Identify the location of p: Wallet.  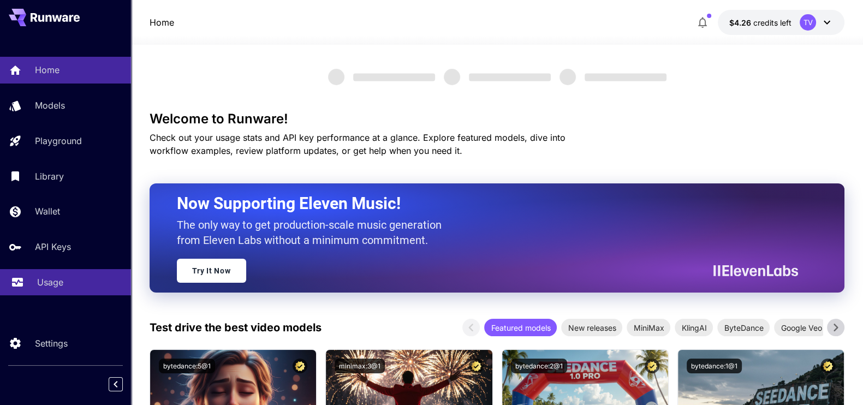
(47, 211).